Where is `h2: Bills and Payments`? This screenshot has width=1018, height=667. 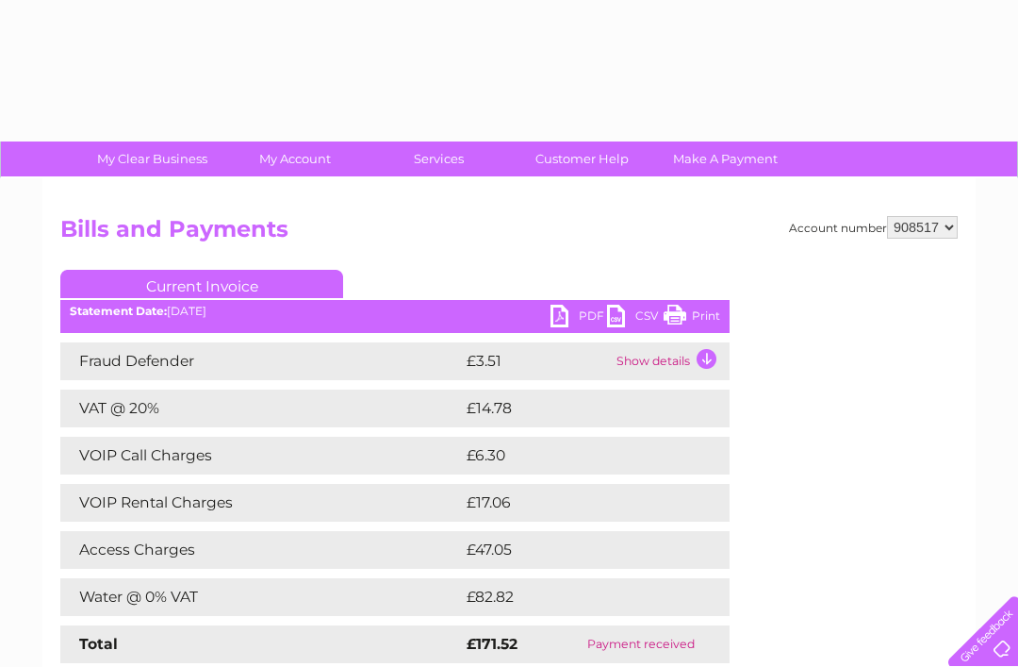
h2: Bills and Payments is located at coordinates (509, 234).